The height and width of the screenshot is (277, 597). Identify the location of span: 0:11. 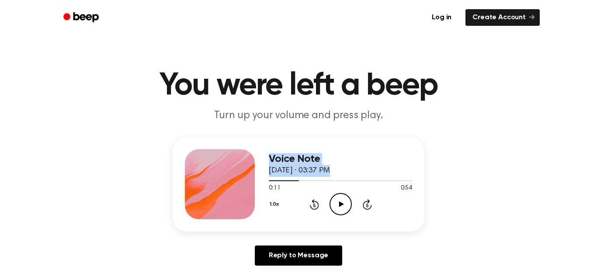
(275, 188).